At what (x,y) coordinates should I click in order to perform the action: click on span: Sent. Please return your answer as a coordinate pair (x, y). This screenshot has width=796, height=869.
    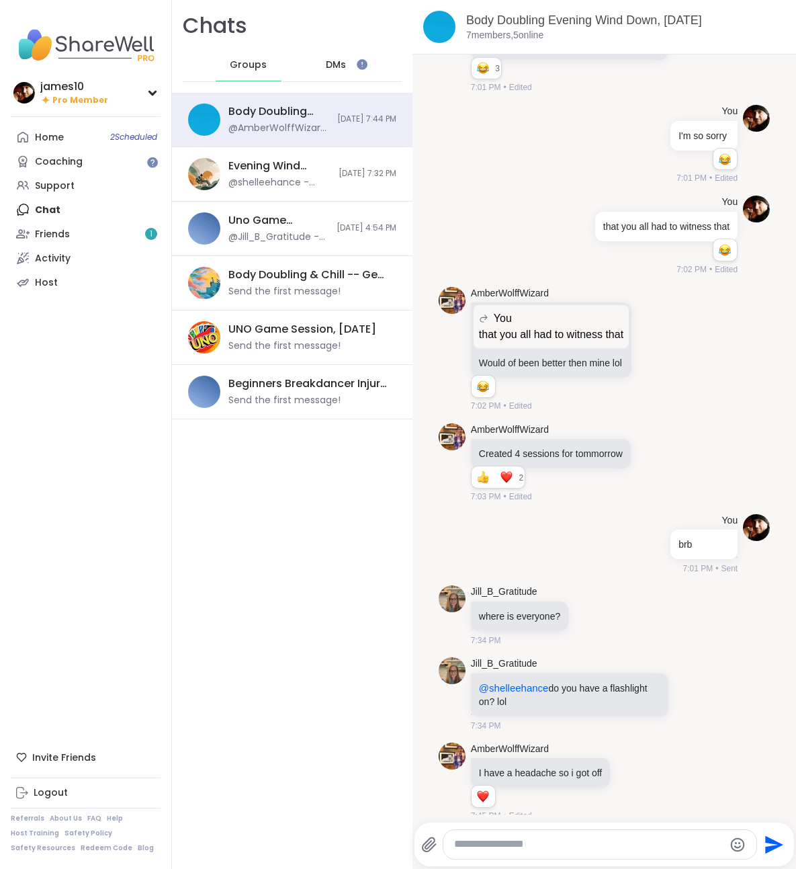
    Looking at the image, I should click on (729, 568).